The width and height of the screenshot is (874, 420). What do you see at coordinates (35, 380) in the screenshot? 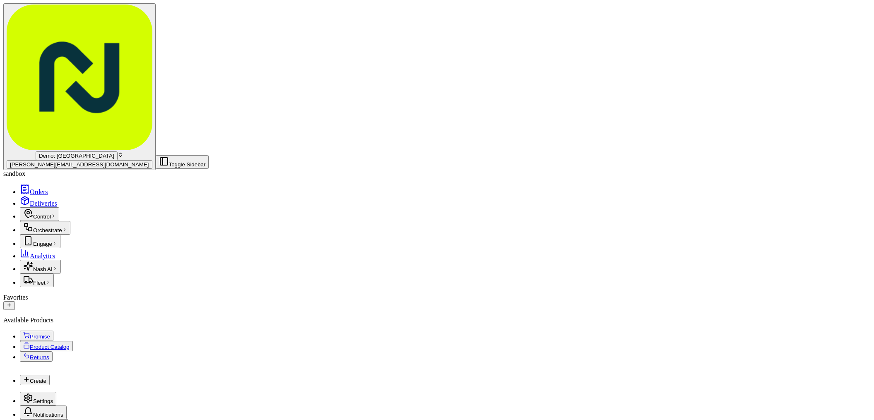
I see `button: Create` at bounding box center [35, 380].